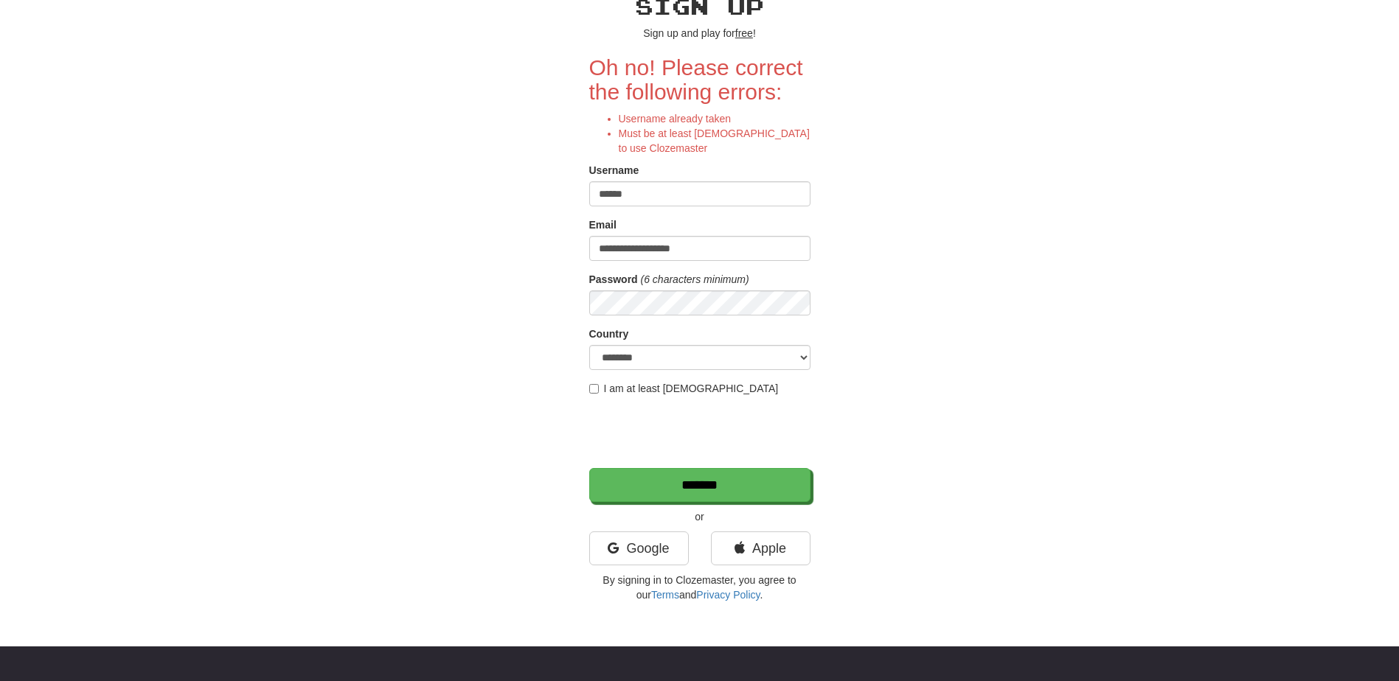 This screenshot has width=1399, height=681. I want to click on a: Google, so click(639, 549).